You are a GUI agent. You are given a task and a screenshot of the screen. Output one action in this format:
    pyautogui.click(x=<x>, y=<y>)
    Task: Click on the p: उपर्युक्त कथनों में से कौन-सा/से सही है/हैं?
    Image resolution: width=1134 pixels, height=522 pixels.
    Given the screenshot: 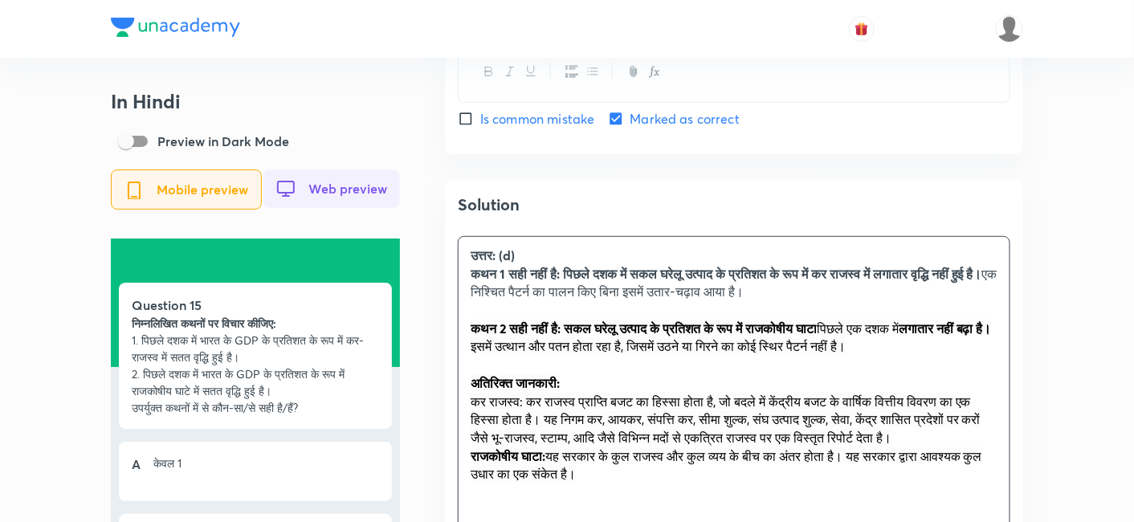 What is the action you would take?
    pyautogui.click(x=255, y=407)
    